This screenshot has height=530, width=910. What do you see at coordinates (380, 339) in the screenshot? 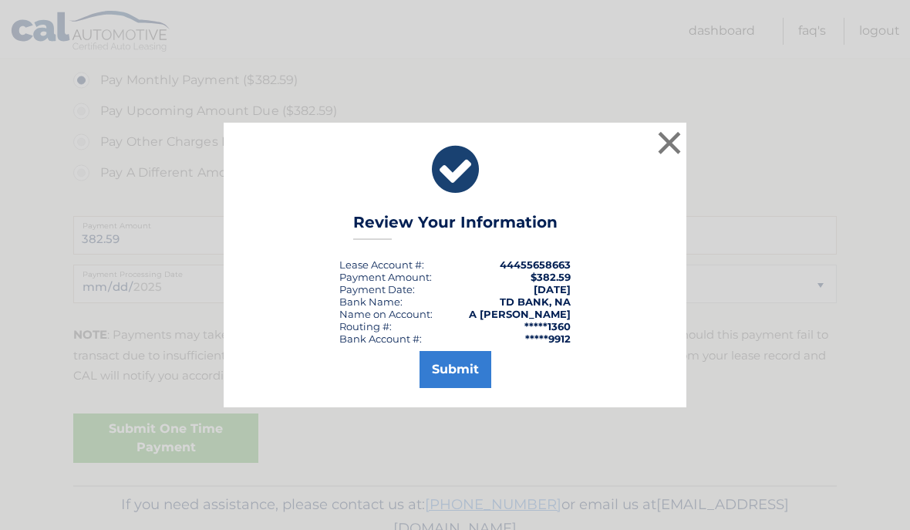
I see `div: Bank Account #:` at bounding box center [380, 339].